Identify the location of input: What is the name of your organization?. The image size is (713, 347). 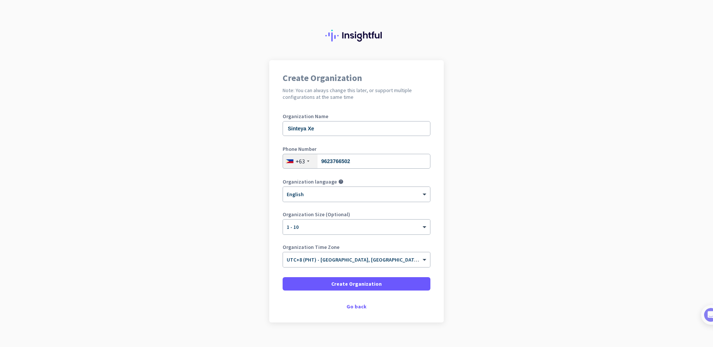
(357, 129).